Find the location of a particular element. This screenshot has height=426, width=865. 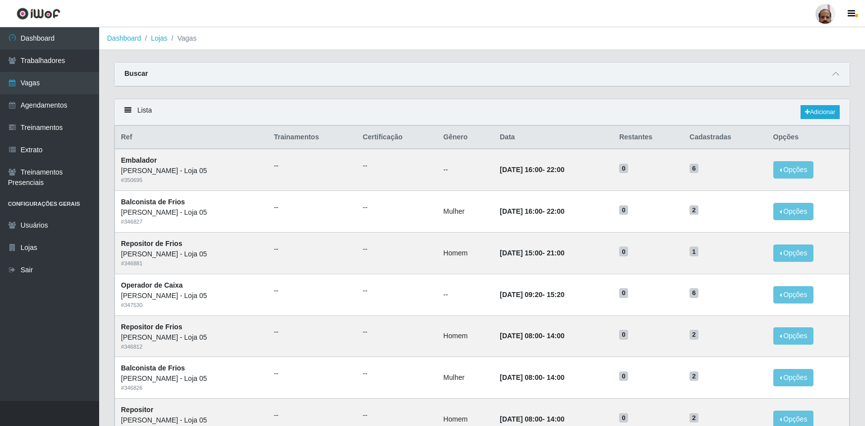

th: Ref is located at coordinates (191, 137).